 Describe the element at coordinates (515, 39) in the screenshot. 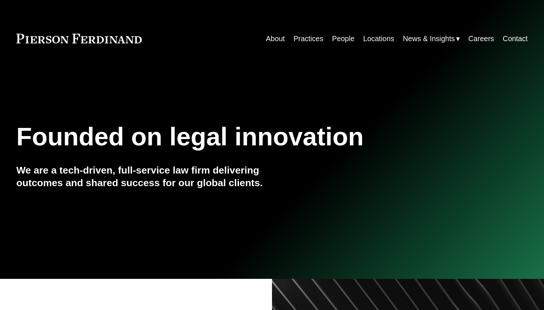

I see `a: Contact` at that location.